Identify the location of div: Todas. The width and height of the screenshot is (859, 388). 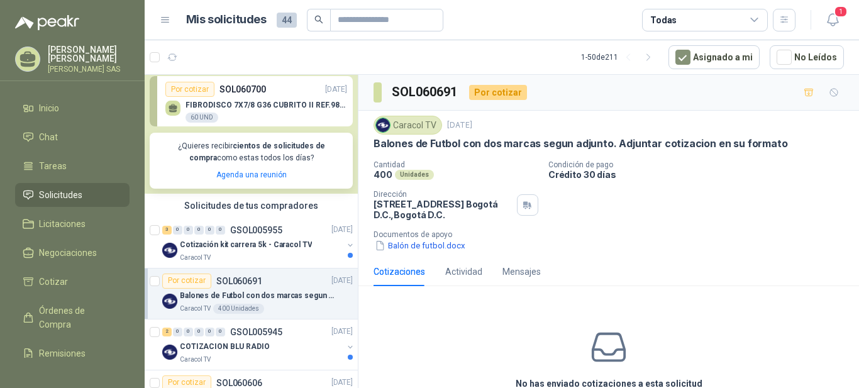
(663, 20).